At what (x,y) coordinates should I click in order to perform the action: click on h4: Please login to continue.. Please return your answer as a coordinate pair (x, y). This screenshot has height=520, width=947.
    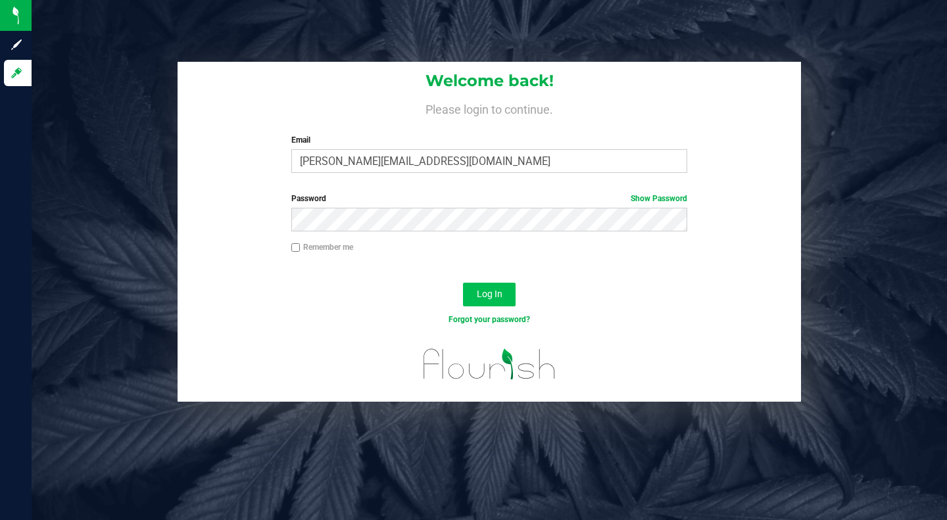
    Looking at the image, I should click on (489, 108).